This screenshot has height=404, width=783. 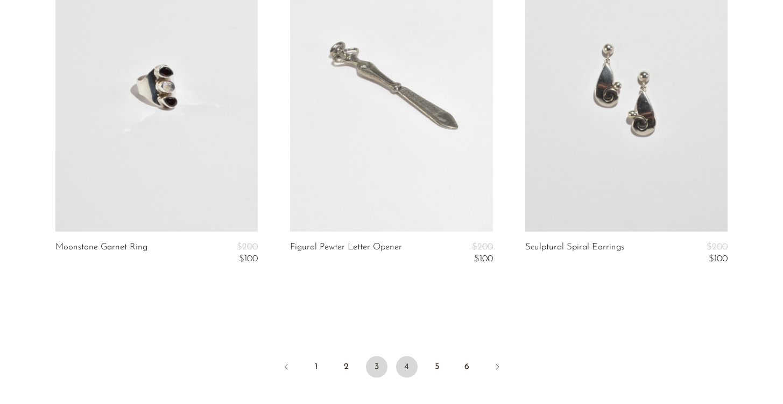 What do you see at coordinates (101, 253) in the screenshot?
I see `a: Moonstone Garnet Ring` at bounding box center [101, 253].